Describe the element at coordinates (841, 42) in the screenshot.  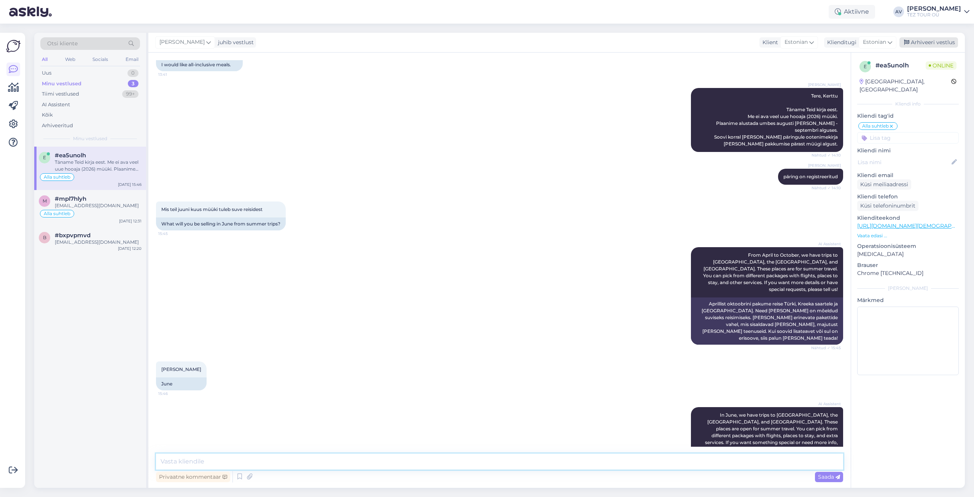
I see `div: Klienditugi` at that location.